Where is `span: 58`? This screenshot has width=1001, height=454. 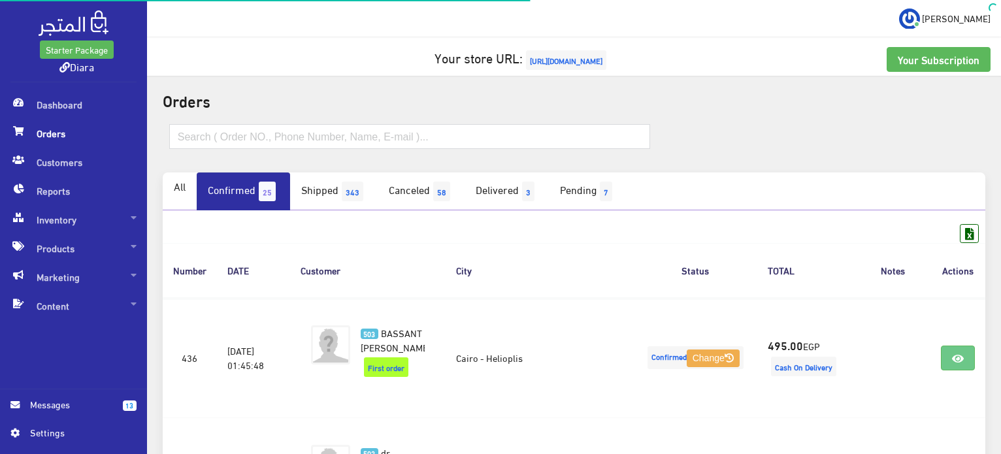
span: 58 is located at coordinates (442, 191).